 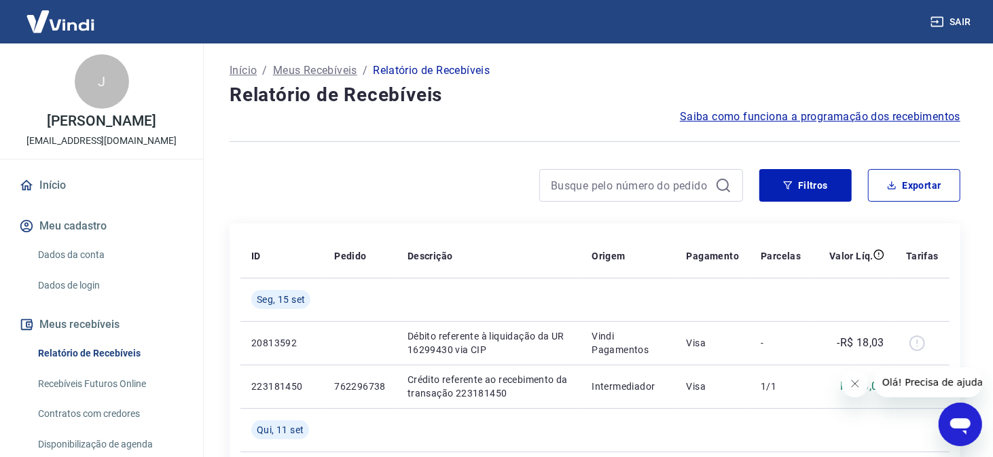 What do you see at coordinates (608, 256) in the screenshot?
I see `p: Origem` at bounding box center [608, 256].